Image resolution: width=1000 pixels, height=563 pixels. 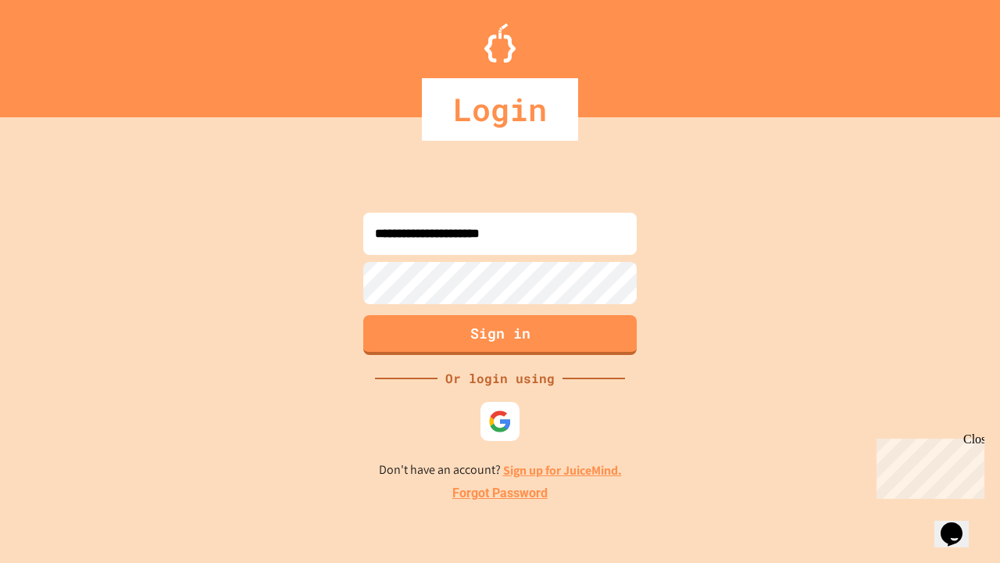 What do you see at coordinates (500, 43) in the screenshot?
I see `img: Logo.svg` at bounding box center [500, 43].